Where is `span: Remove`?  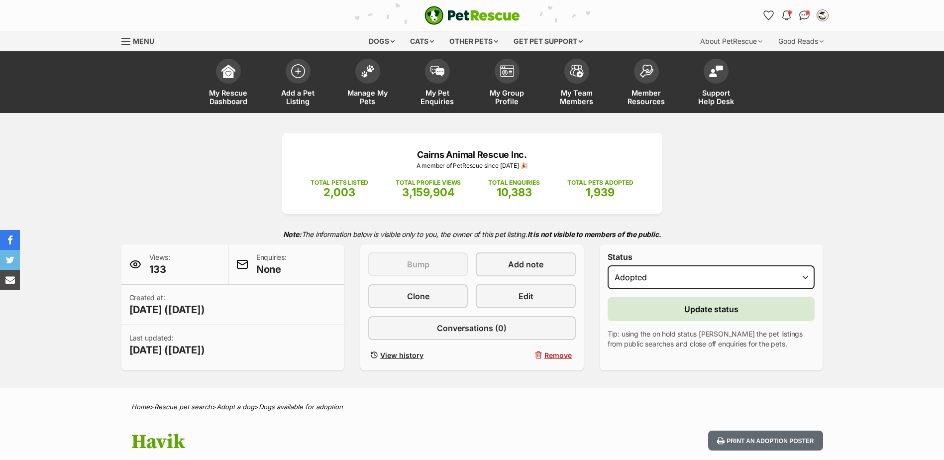
span: Remove is located at coordinates (558, 355).